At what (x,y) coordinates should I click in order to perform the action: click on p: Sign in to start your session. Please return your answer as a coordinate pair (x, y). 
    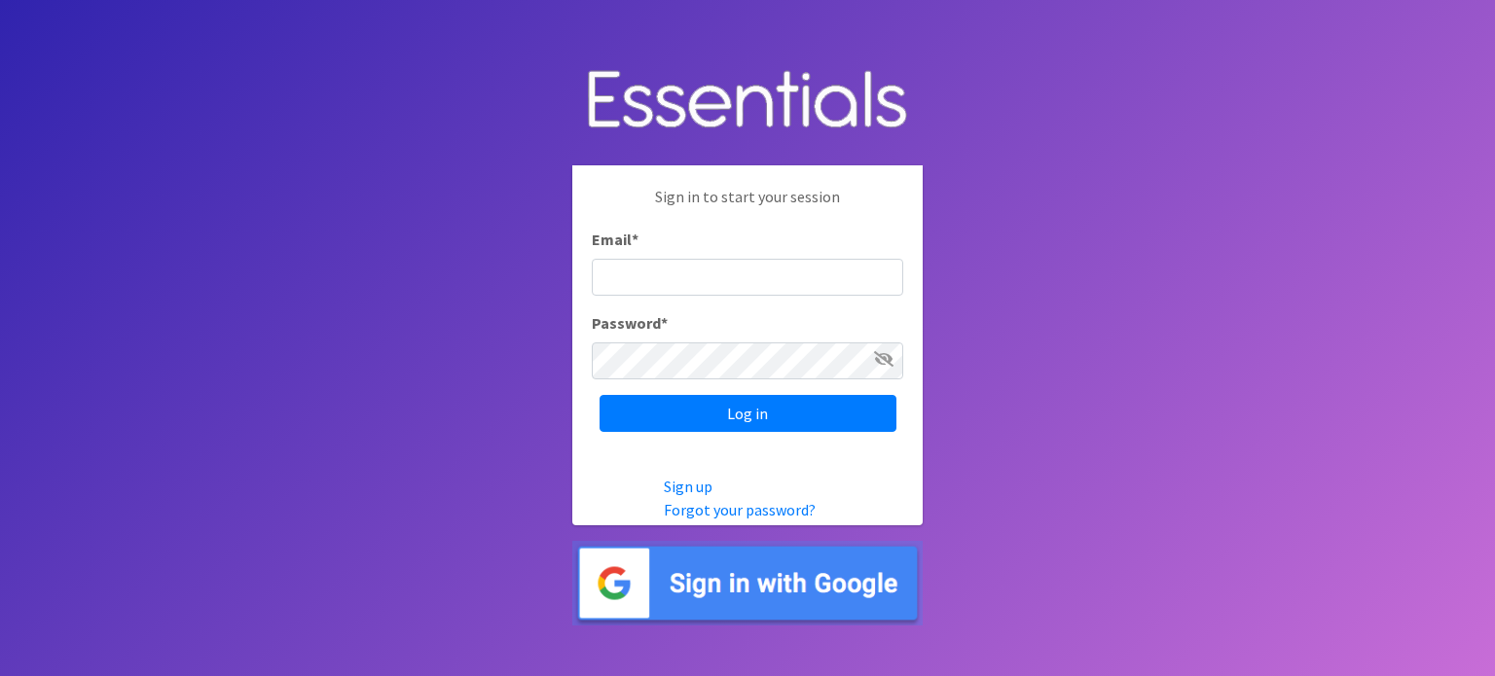
    Looking at the image, I should click on (748, 206).